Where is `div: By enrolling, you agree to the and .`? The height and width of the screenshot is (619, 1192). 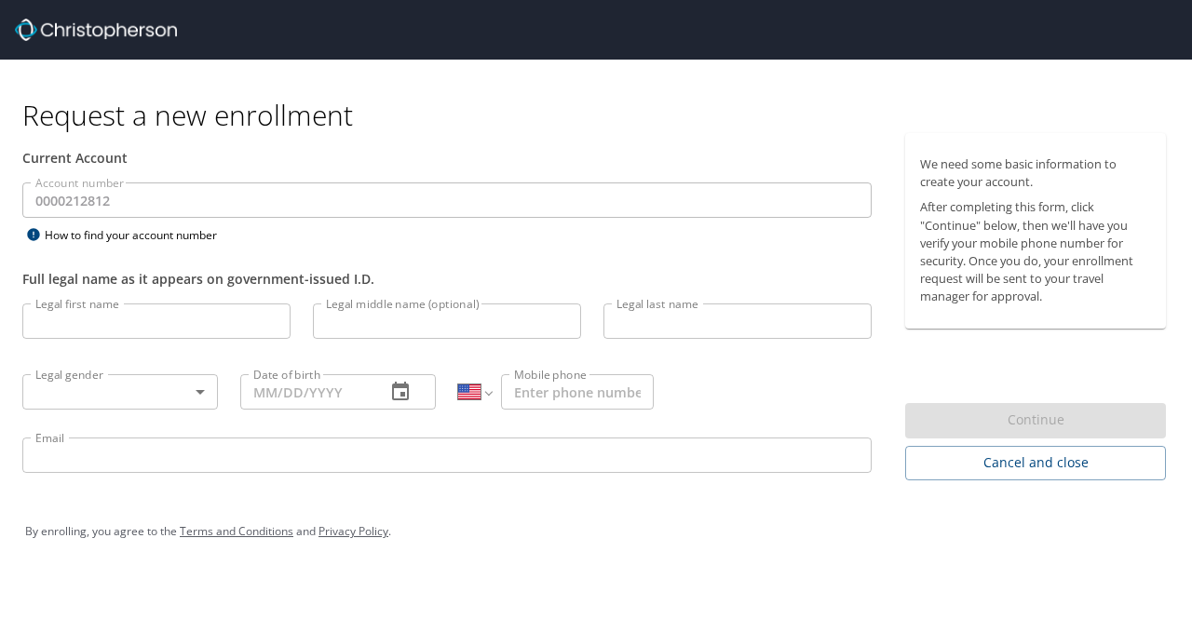
div: By enrolling, you agree to the and . is located at coordinates (596, 532).